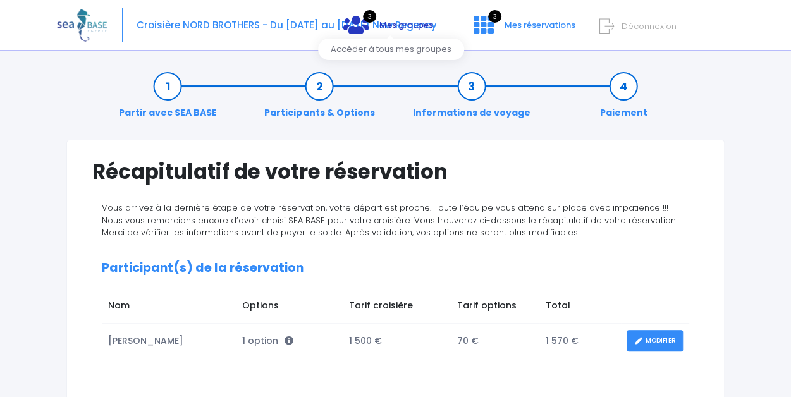  I want to click on h1: Récapitulatif de votre réservation, so click(395, 171).